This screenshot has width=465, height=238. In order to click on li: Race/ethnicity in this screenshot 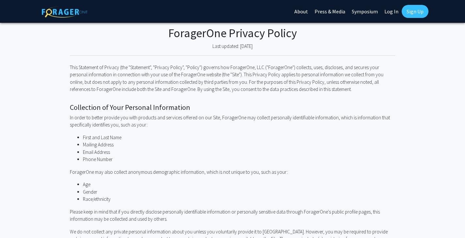, I will do `click(239, 199)`.